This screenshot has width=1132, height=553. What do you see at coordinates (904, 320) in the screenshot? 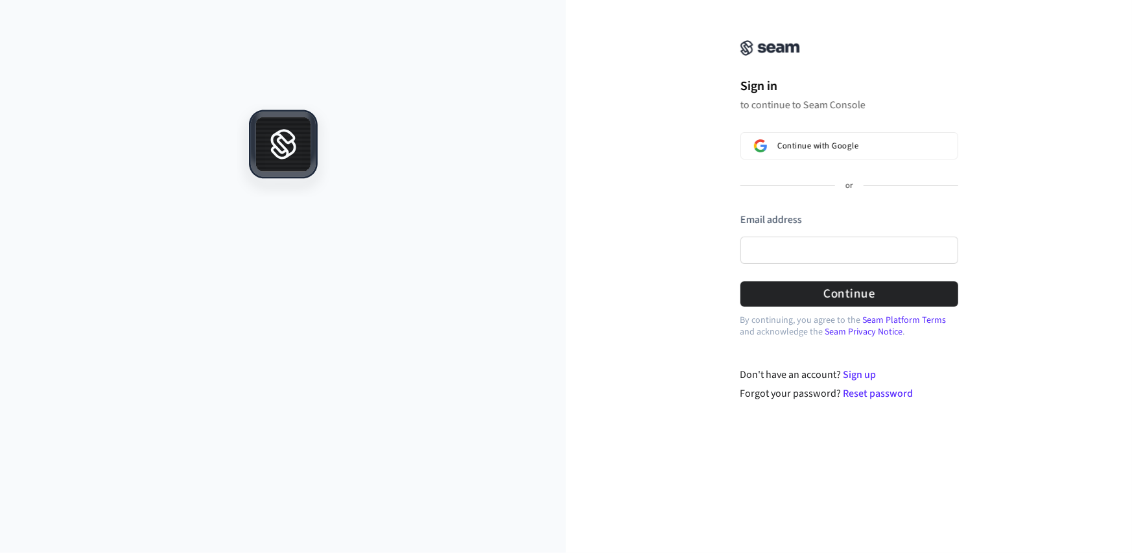
I see `a: Seam Platform Terms` at bounding box center [904, 320].